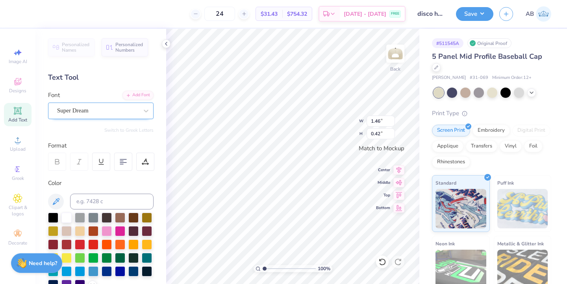 This screenshot has width=567, height=284. What do you see at coordinates (521, 243) in the screenshot?
I see `span: Metallic & Glitter Ink` at bounding box center [521, 243].